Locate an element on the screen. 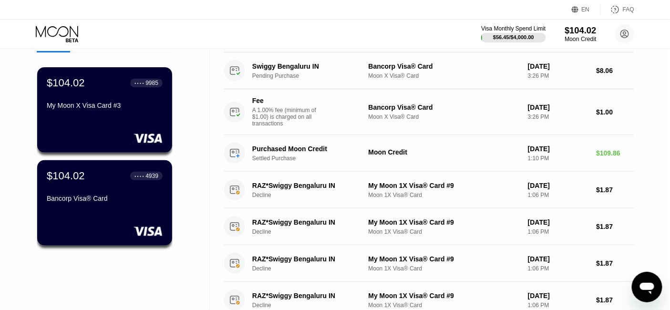  div: FeeA 1.00% fee (minimum of $1.00) is charged on all transactionsBancorp Visa® CardMoon X Visa® Ca... is located at coordinates (429, 112).